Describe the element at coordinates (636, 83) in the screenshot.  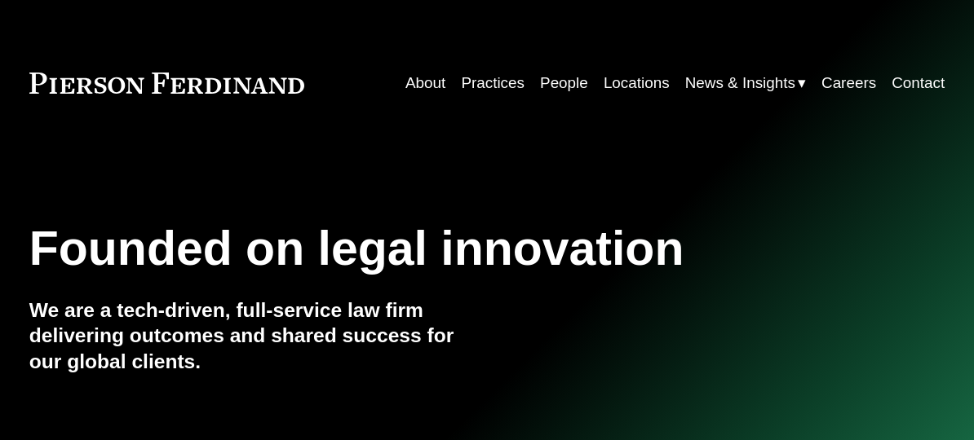
I see `a: Locations` at that location.